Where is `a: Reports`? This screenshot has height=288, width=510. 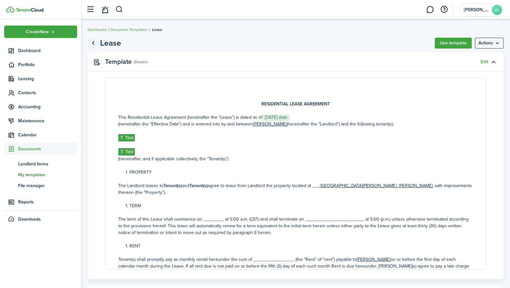
a: Reports is located at coordinates (41, 202).